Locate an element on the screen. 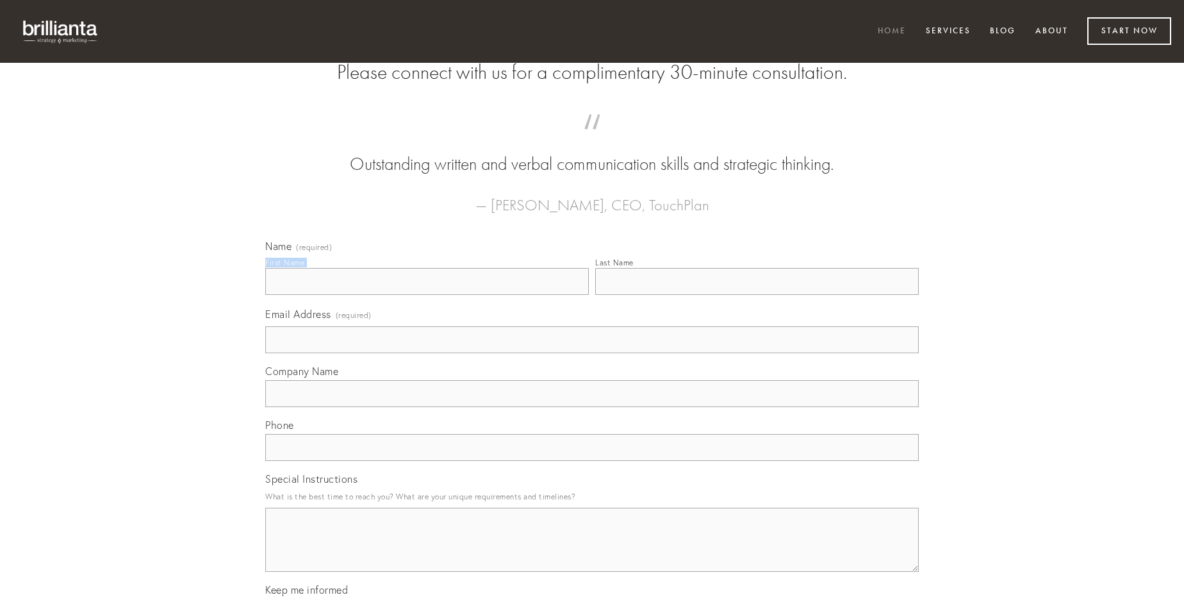 This screenshot has height=602, width=1184. span: Phone is located at coordinates (279, 425).